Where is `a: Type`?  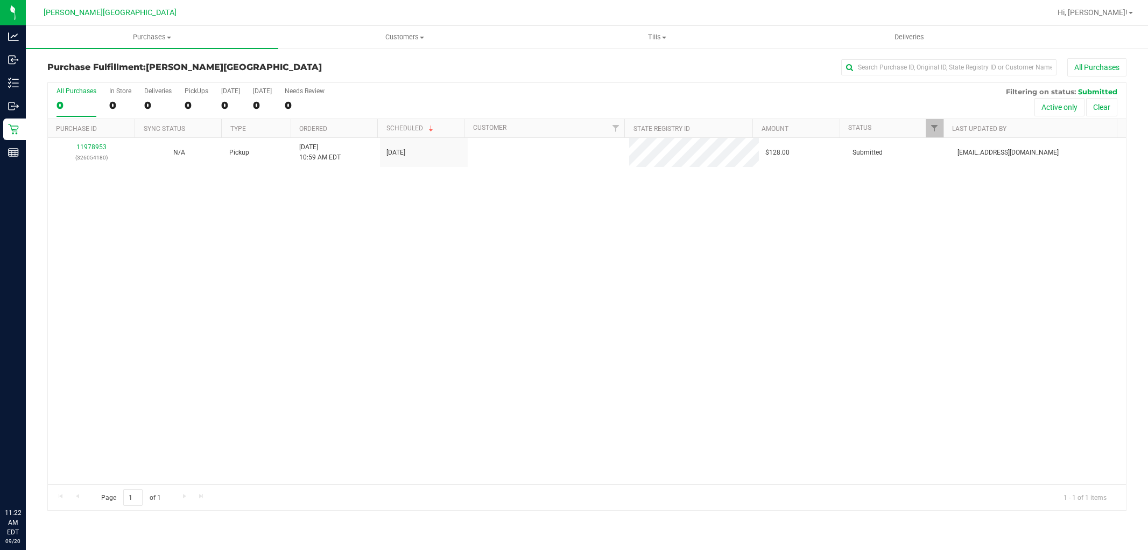 a: Type is located at coordinates (238, 129).